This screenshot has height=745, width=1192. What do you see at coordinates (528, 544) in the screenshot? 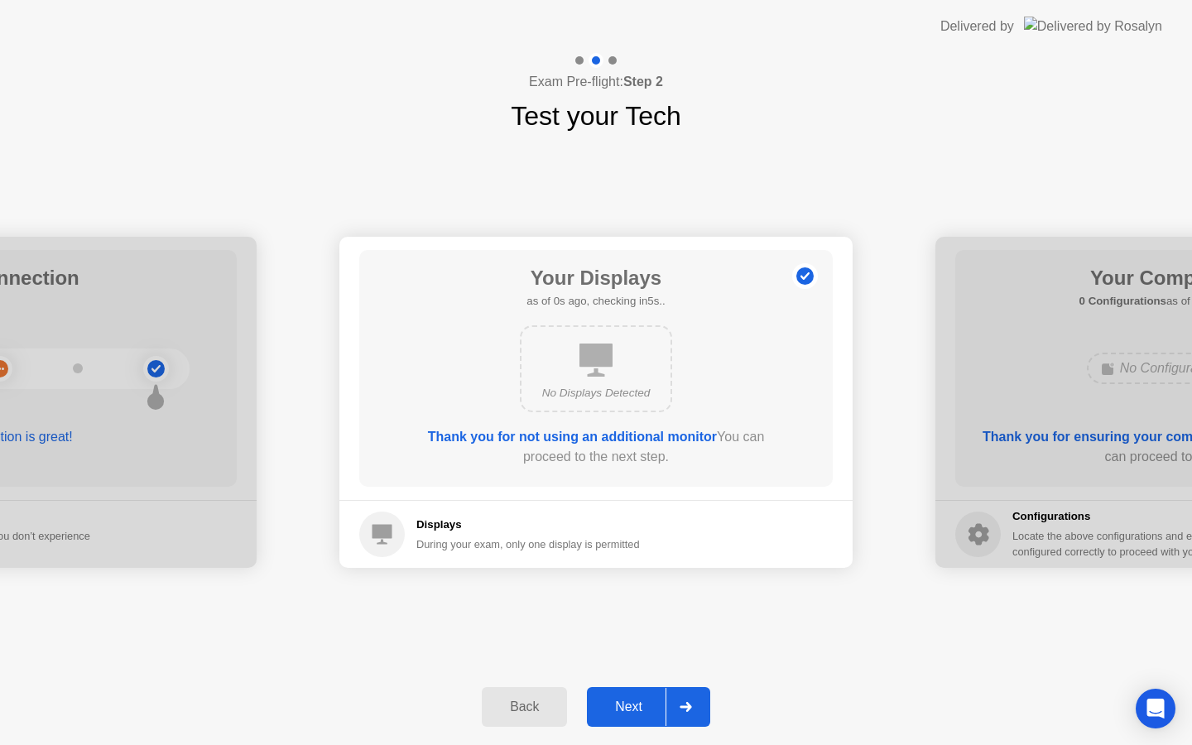
I see `div: During your exam, only one display is permitted` at bounding box center [528, 544].